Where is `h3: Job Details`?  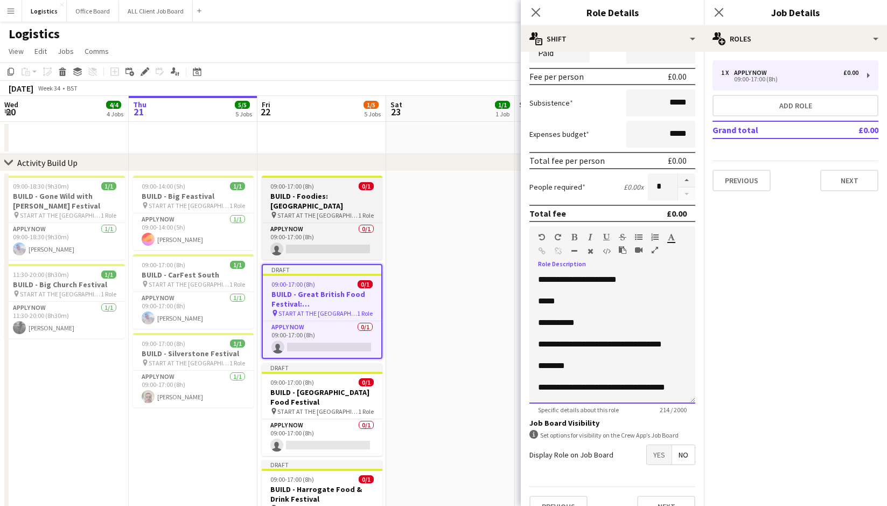
h3: Job Details is located at coordinates (796, 12).